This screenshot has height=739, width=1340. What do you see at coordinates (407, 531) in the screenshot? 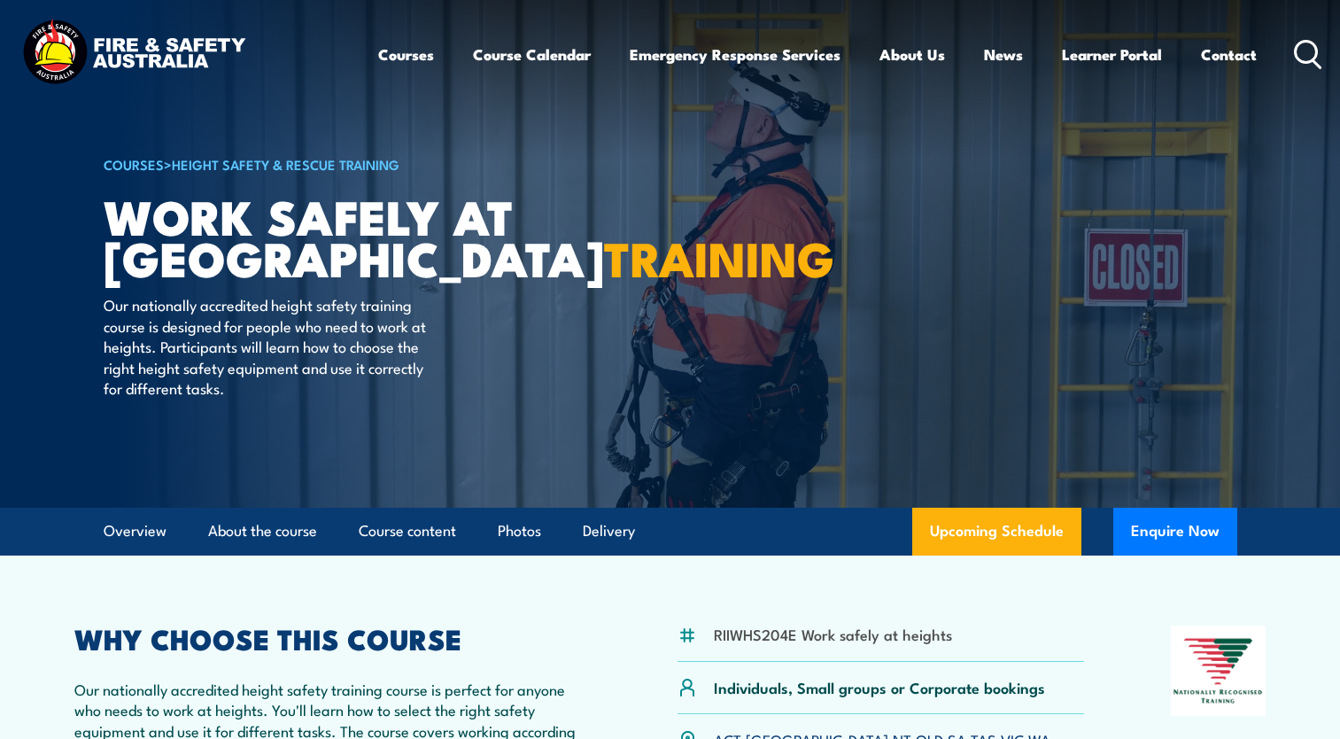
I see `a: Course content` at bounding box center [407, 531].